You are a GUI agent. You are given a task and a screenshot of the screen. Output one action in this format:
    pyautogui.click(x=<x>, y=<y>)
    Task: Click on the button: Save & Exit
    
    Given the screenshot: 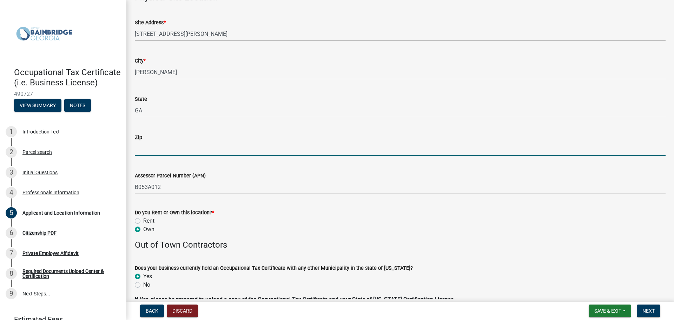 What is the action you would take?
    pyautogui.click(x=610, y=311)
    